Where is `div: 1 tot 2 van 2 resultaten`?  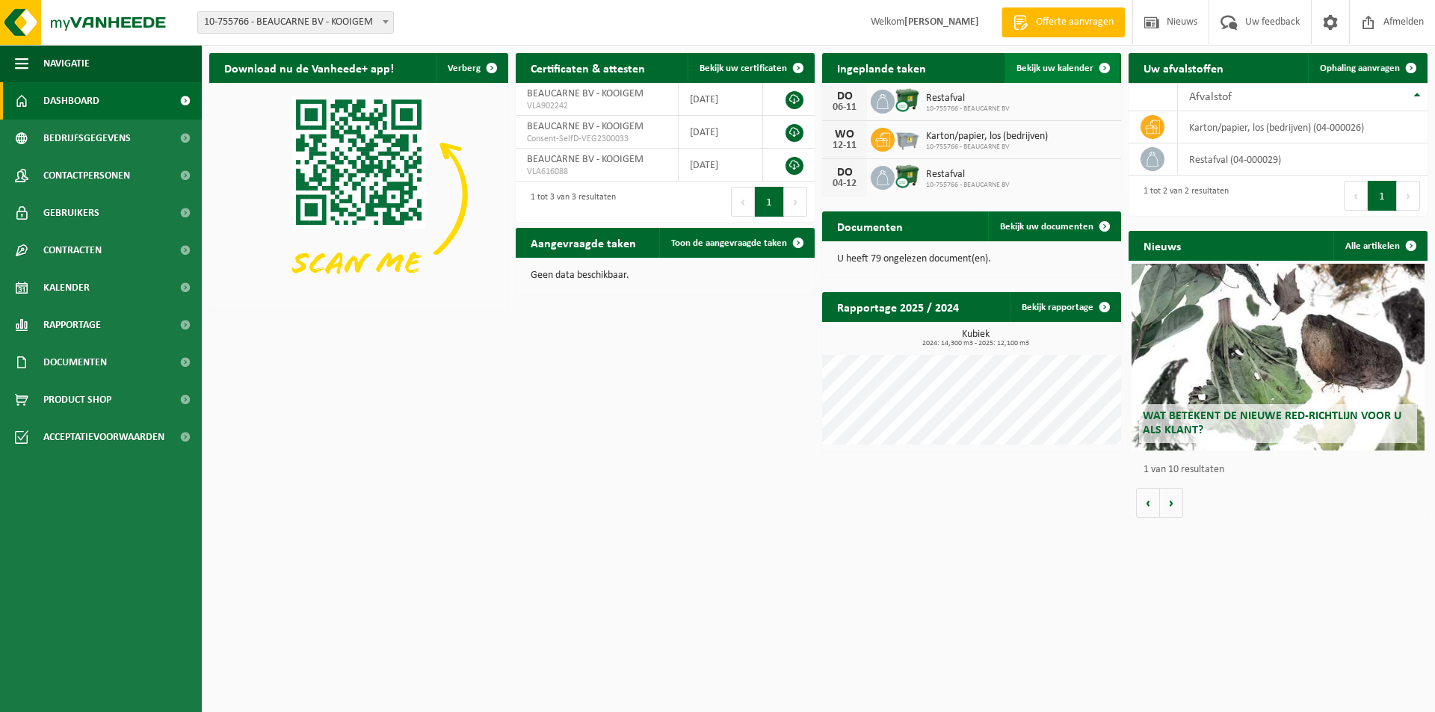 div: 1 tot 2 van 2 resultaten is located at coordinates (1182, 196).